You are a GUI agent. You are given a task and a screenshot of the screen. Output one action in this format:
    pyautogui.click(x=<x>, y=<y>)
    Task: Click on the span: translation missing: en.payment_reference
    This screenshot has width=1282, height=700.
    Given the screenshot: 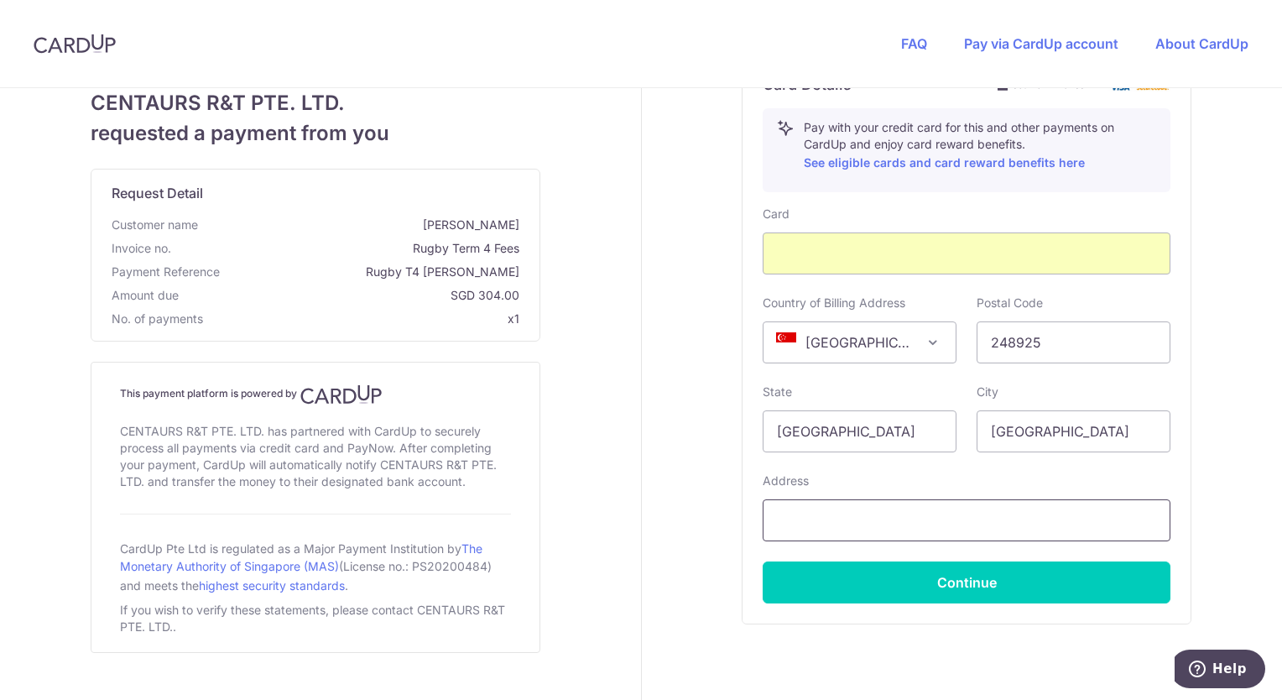 What is the action you would take?
    pyautogui.click(x=165, y=271)
    